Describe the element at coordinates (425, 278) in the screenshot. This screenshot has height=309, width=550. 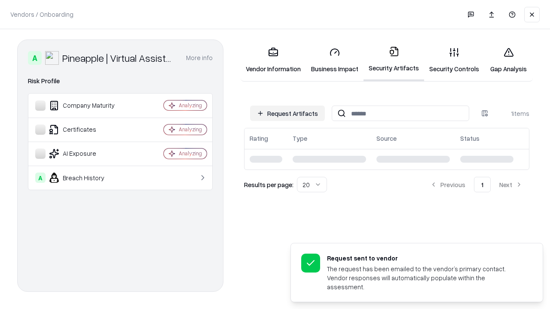
I see `div: The request has been emailed to the vendor’s primary contact. Vendor responses will automatically...` at that location.